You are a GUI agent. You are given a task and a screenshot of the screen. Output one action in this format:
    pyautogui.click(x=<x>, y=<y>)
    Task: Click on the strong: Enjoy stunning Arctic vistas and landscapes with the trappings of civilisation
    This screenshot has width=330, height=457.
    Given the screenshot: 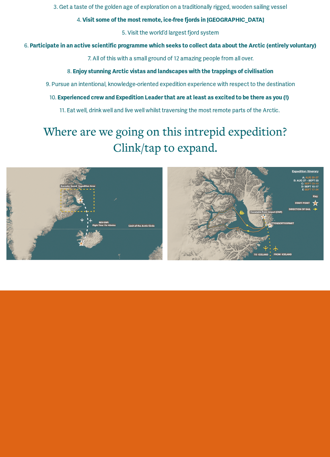 What is the action you would take?
    pyautogui.click(x=173, y=72)
    